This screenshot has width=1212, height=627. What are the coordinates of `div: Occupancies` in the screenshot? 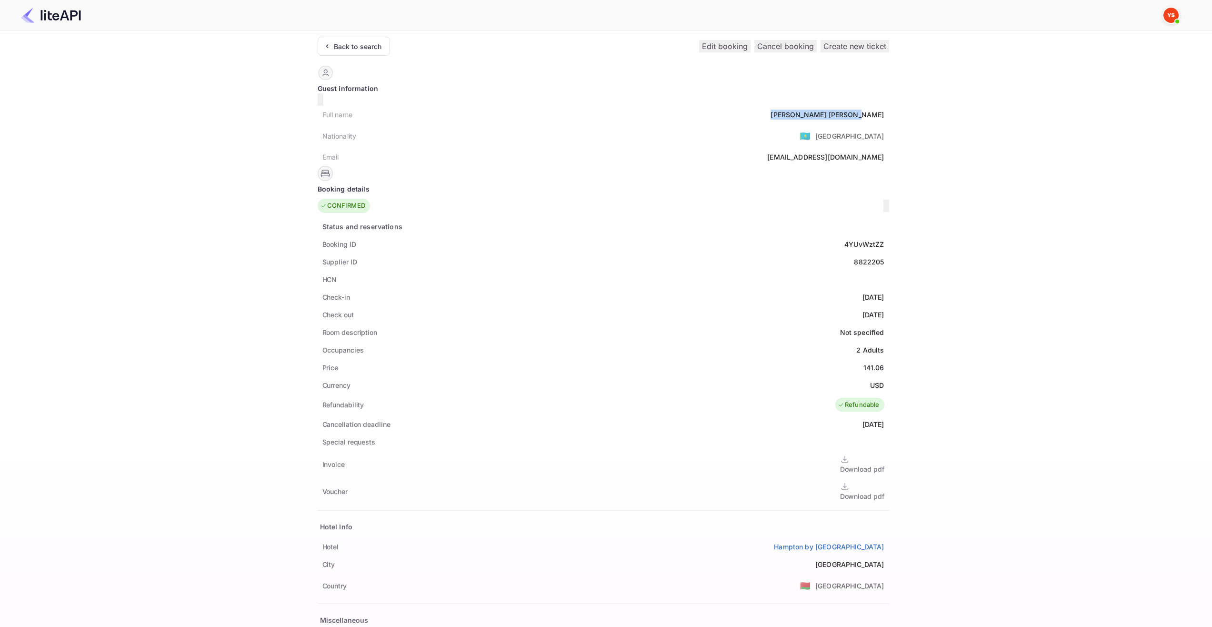 It's located at (343, 350).